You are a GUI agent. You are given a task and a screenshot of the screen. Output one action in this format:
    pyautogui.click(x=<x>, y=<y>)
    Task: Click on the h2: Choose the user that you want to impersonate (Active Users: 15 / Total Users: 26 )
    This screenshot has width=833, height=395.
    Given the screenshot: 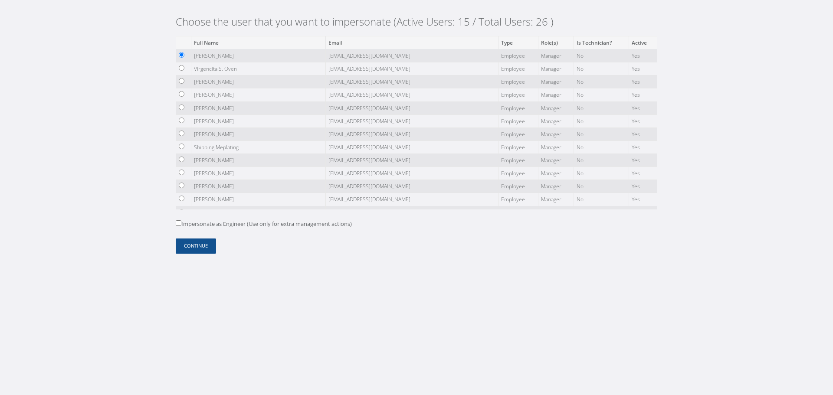 What is the action you would take?
    pyautogui.click(x=416, y=22)
    